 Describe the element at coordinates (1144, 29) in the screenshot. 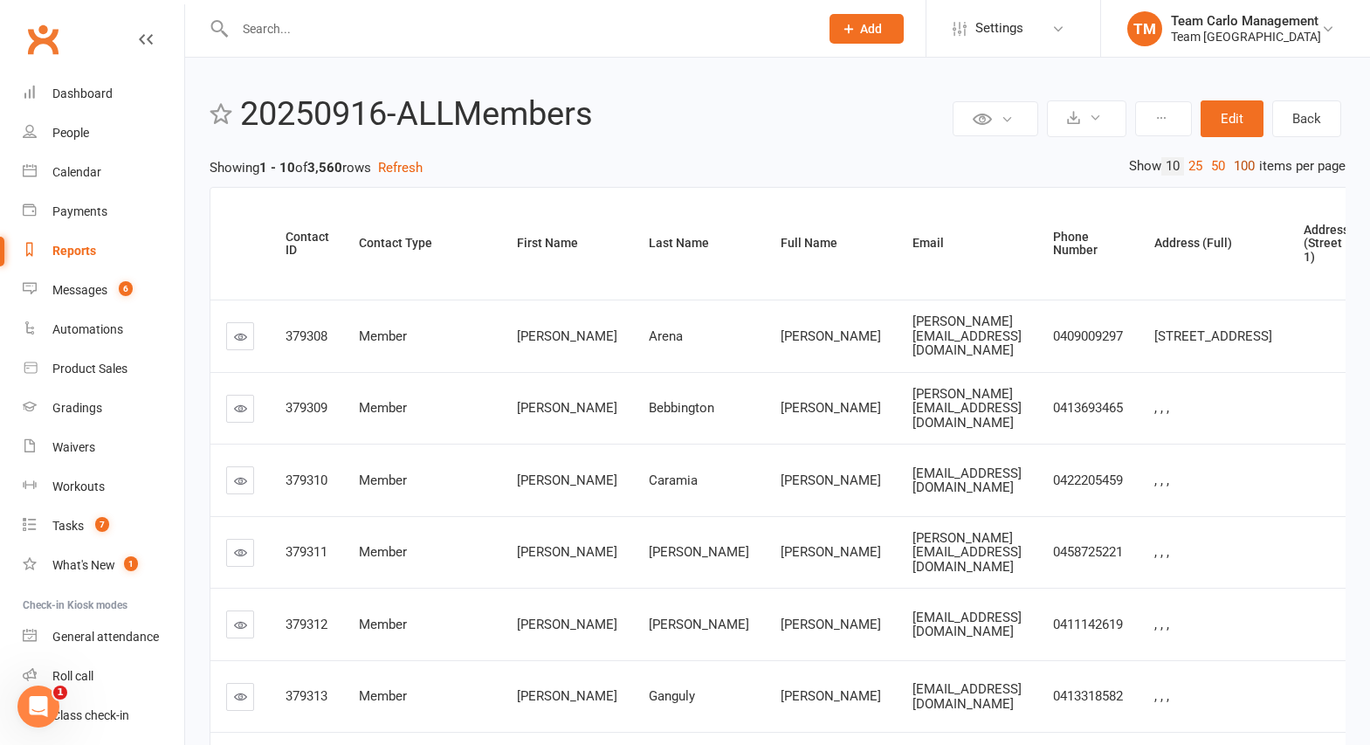

I see `div: TM` at that location.